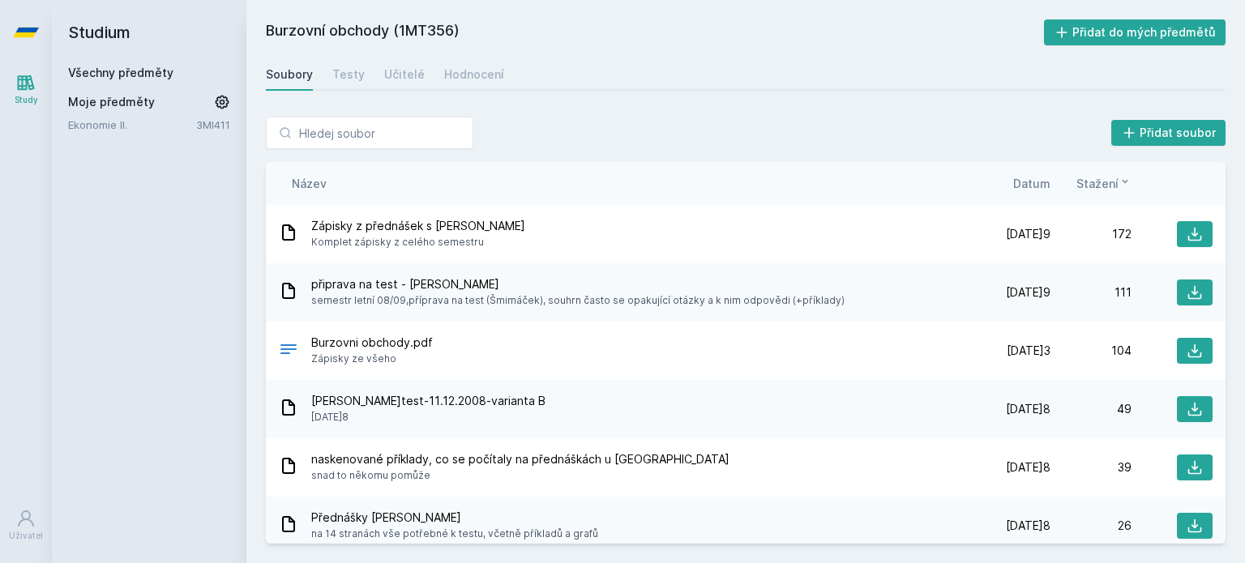 This screenshot has width=1245, height=563. Describe the element at coordinates (372, 343) in the screenshot. I see `span: Burzovni obchody.pdf` at that location.